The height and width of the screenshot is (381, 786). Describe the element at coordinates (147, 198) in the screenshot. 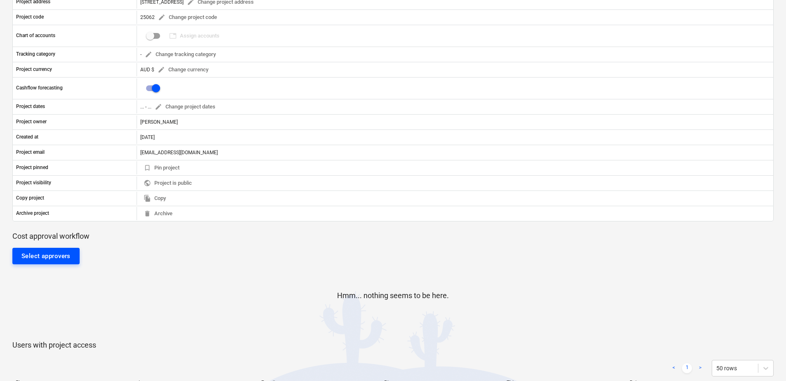

I see `span: file_copy` at that location.